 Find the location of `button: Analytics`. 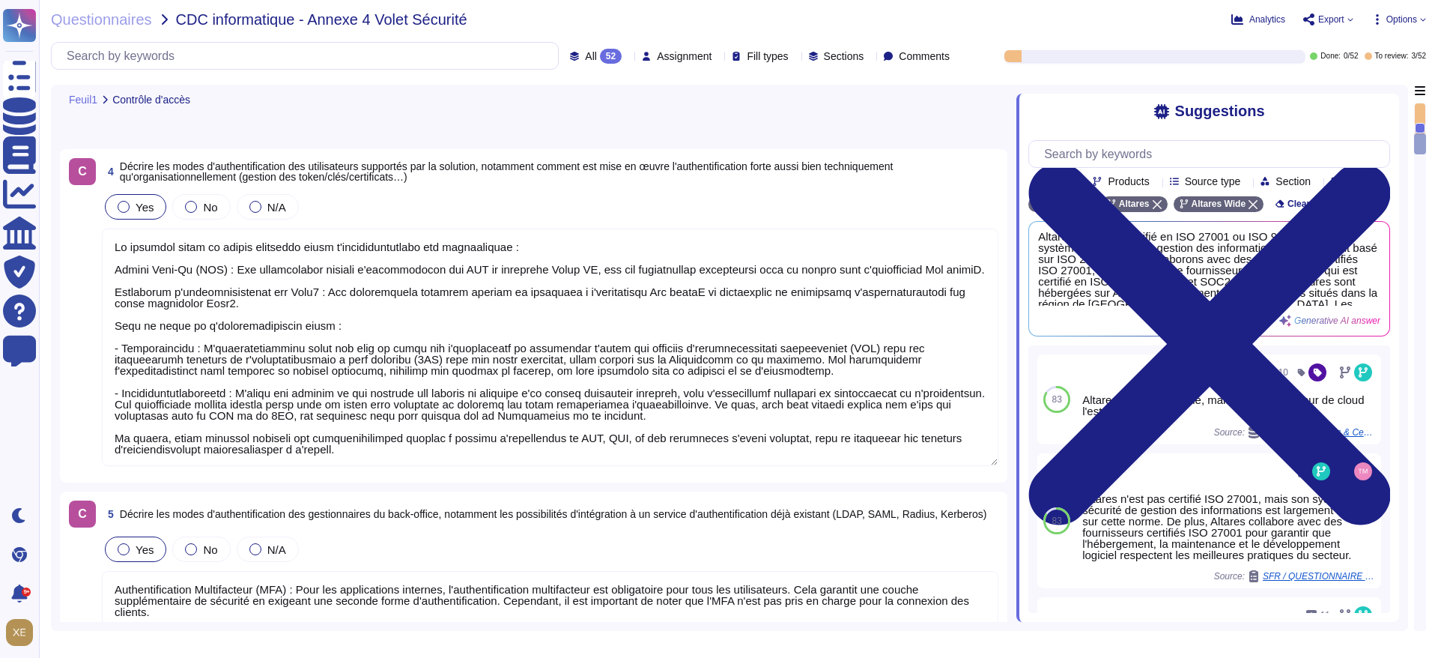

button: Analytics is located at coordinates (1258, 19).